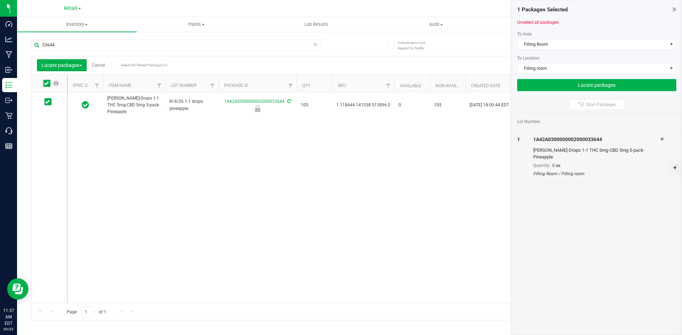 This screenshot has width=682, height=335. Describe the element at coordinates (192, 105) in the screenshot. I see `span: KI 8/26 1-1 drops pineapple` at that location.